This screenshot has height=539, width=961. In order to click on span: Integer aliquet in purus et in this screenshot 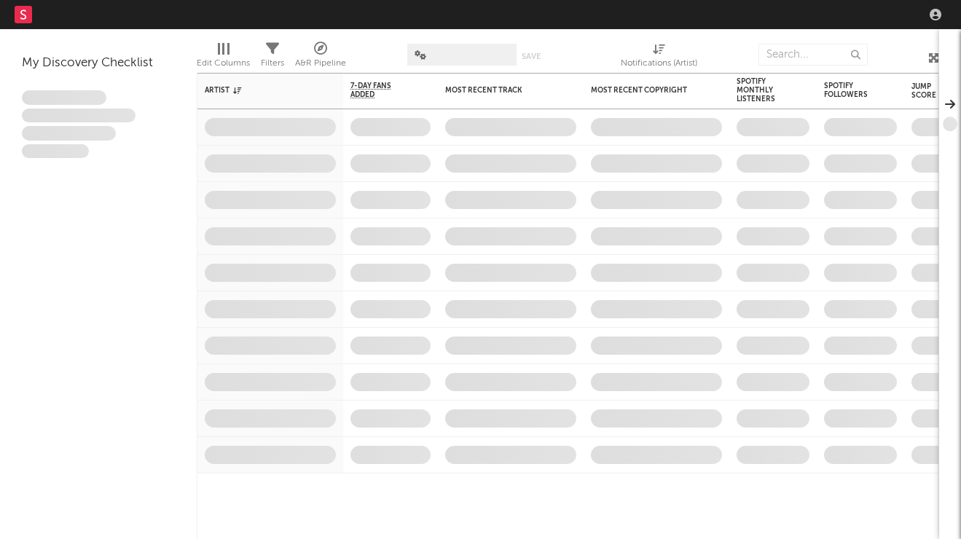, I will do `click(79, 116)`.